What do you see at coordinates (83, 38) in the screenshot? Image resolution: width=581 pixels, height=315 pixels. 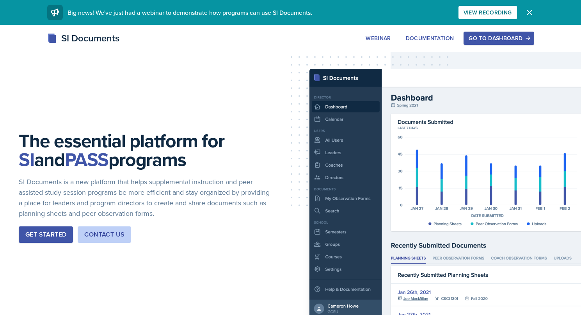 I see `div: SI Documents` at bounding box center [83, 38].